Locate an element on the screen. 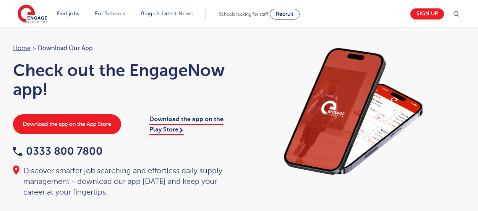  nav: breadcrumb is located at coordinates (122, 48).